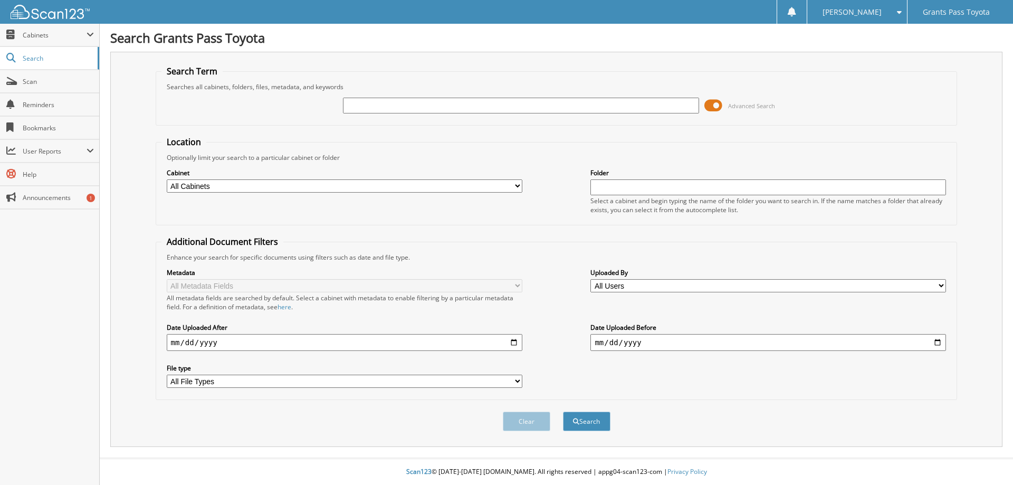 This screenshot has height=485, width=1013. What do you see at coordinates (587, 421) in the screenshot?
I see `button: Search` at bounding box center [587, 421].